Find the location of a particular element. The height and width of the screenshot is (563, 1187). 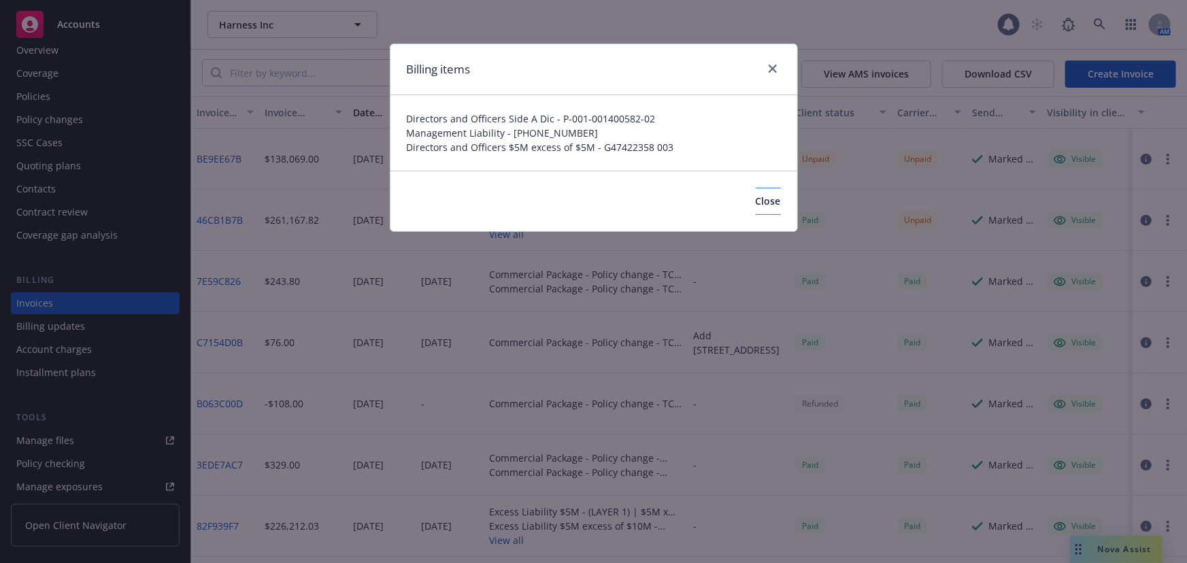

h1: Billing items is located at coordinates (439, 69).